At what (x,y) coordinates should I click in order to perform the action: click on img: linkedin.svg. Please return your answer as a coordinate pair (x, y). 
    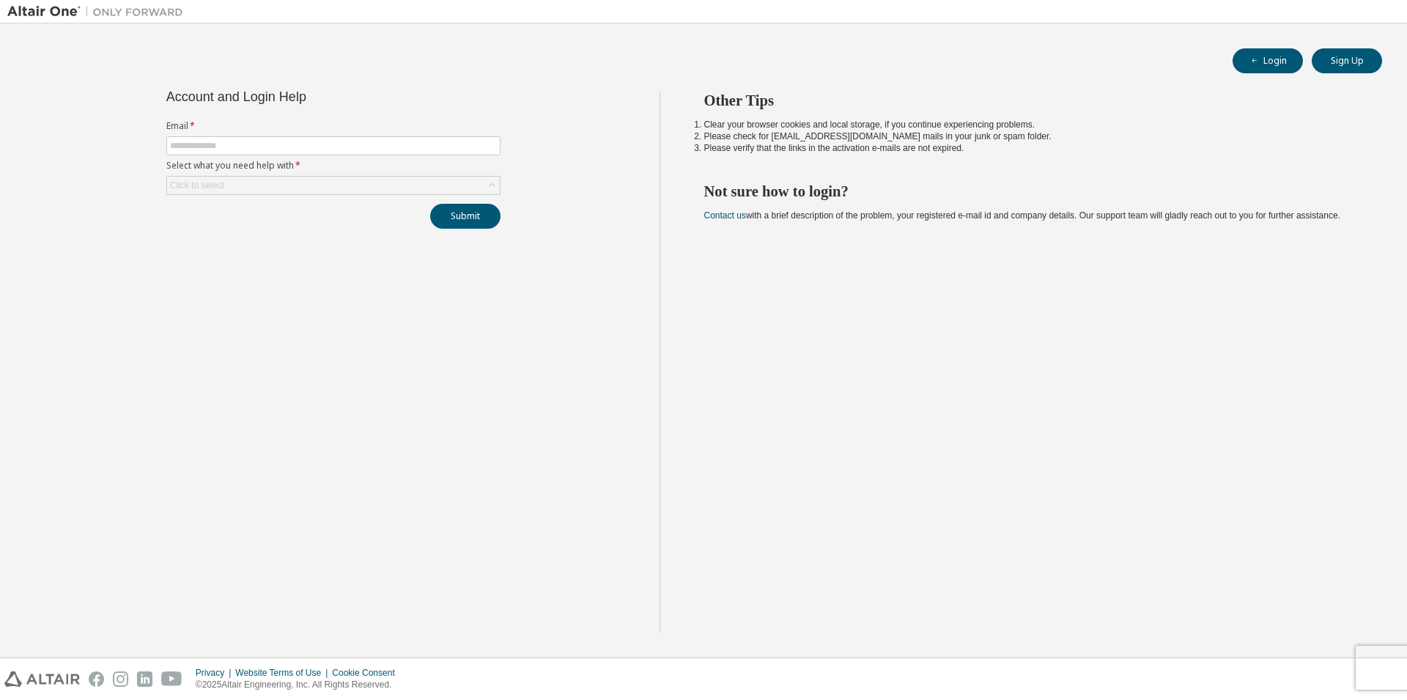
    Looking at the image, I should click on (144, 678).